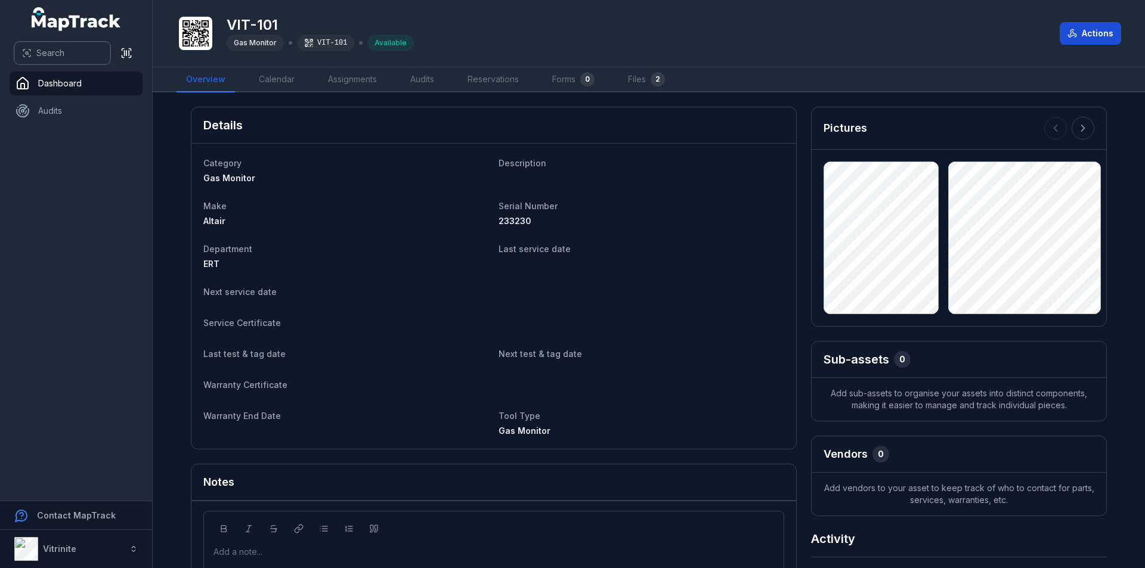 Image resolution: width=1145 pixels, height=568 pixels. What do you see at coordinates (242, 323) in the screenshot?
I see `span: Service Certificate` at bounding box center [242, 323].